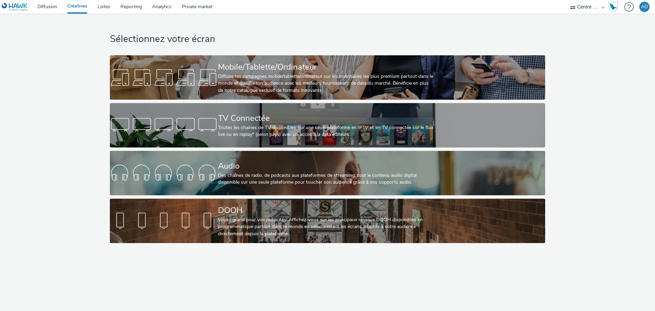 The height and width of the screenshot is (311, 655). What do you see at coordinates (326, 67) in the screenshot?
I see `div: Mobile/Tablette/Ordinateur` at bounding box center [326, 67].